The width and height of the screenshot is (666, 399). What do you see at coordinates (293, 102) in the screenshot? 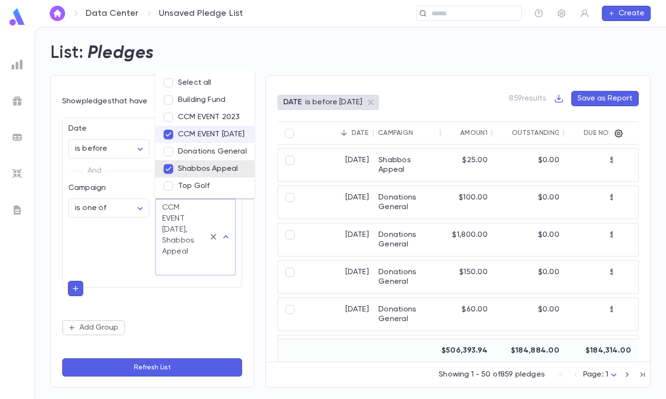
I see `p: DATE` at bounding box center [293, 102].